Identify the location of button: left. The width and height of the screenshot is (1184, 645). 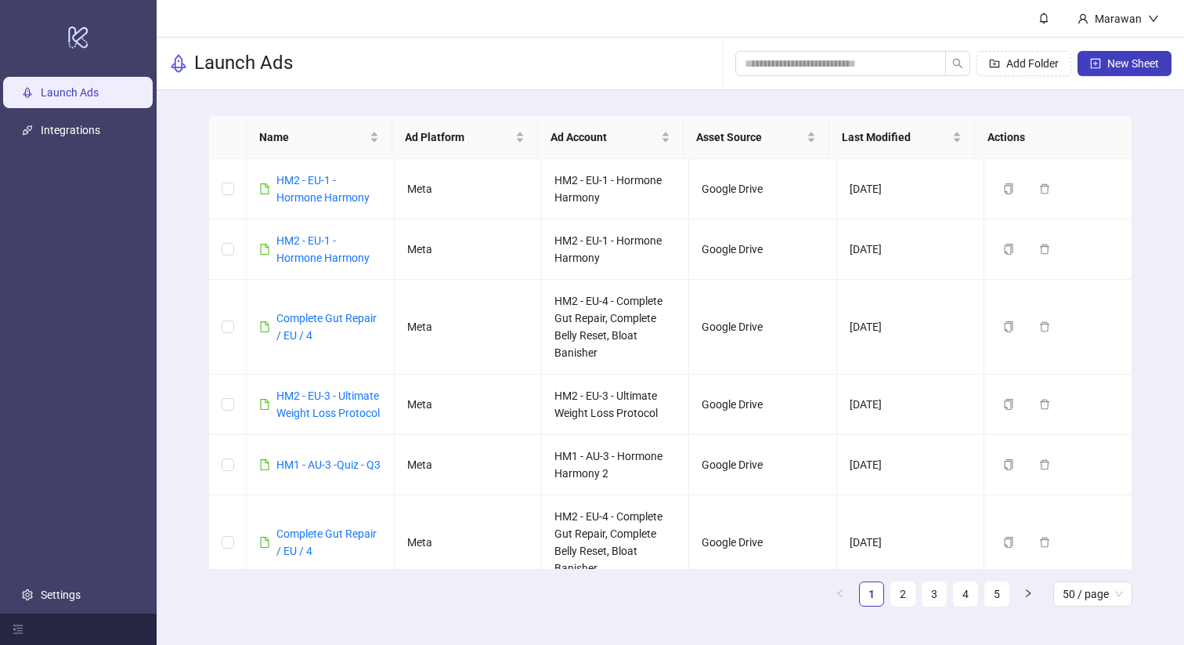
(840, 594).